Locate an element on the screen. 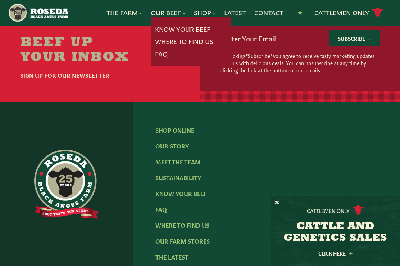 The image size is (400, 266). a: Our Beef is located at coordinates (168, 13).